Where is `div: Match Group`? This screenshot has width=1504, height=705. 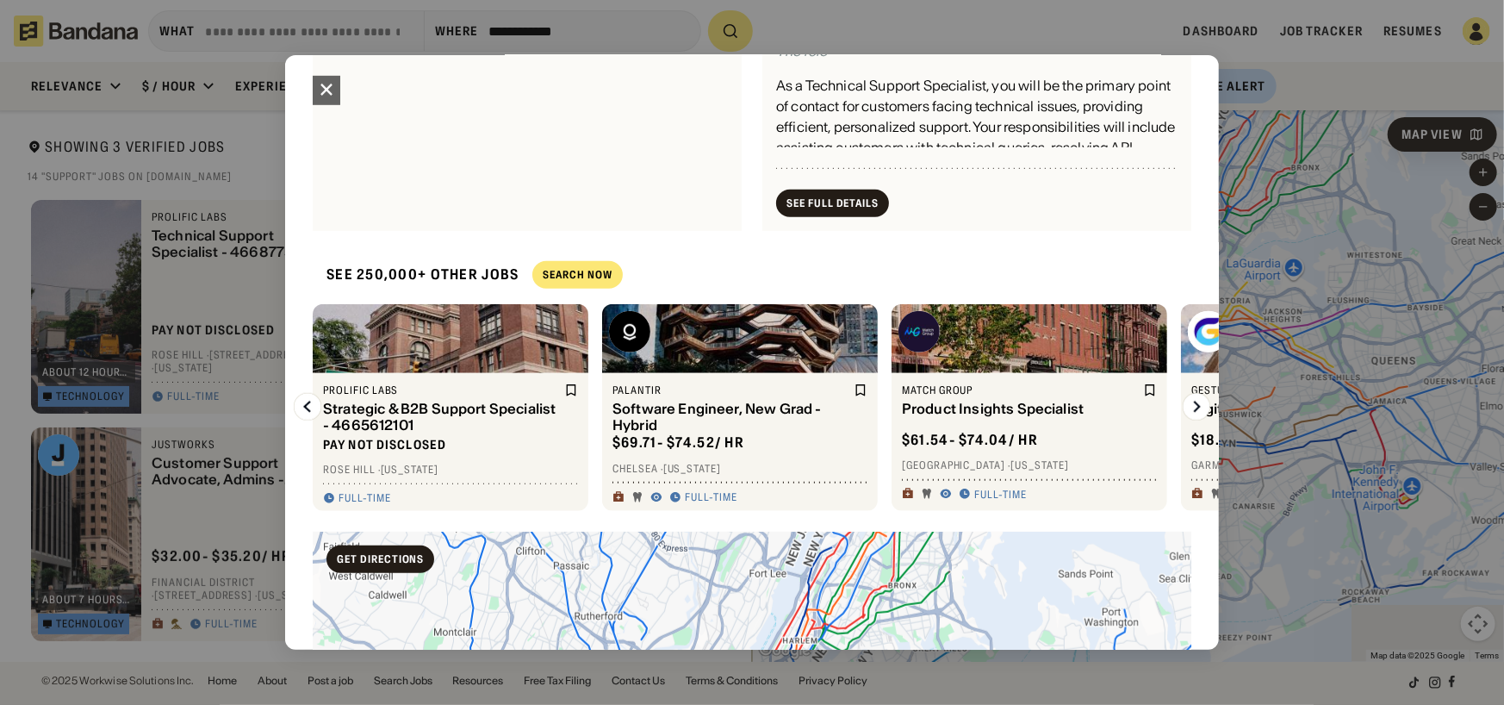 div: Match Group is located at coordinates (1021, 390).